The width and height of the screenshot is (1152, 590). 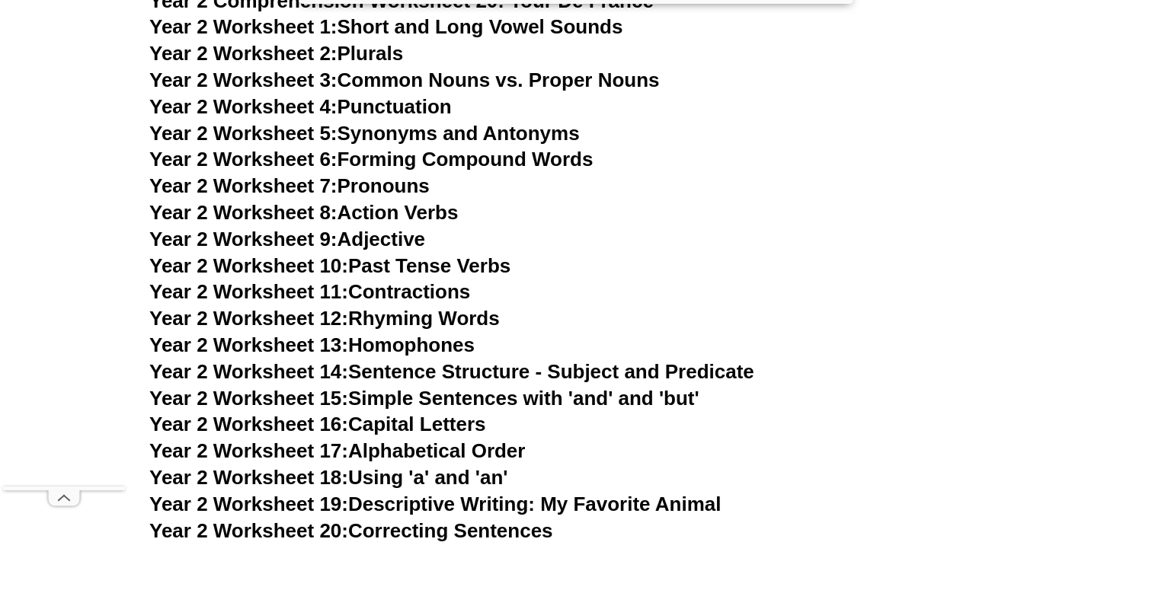 I want to click on a: Year 2 Worksheet 1:Short and Long Vowel Sounds, so click(x=385, y=27).